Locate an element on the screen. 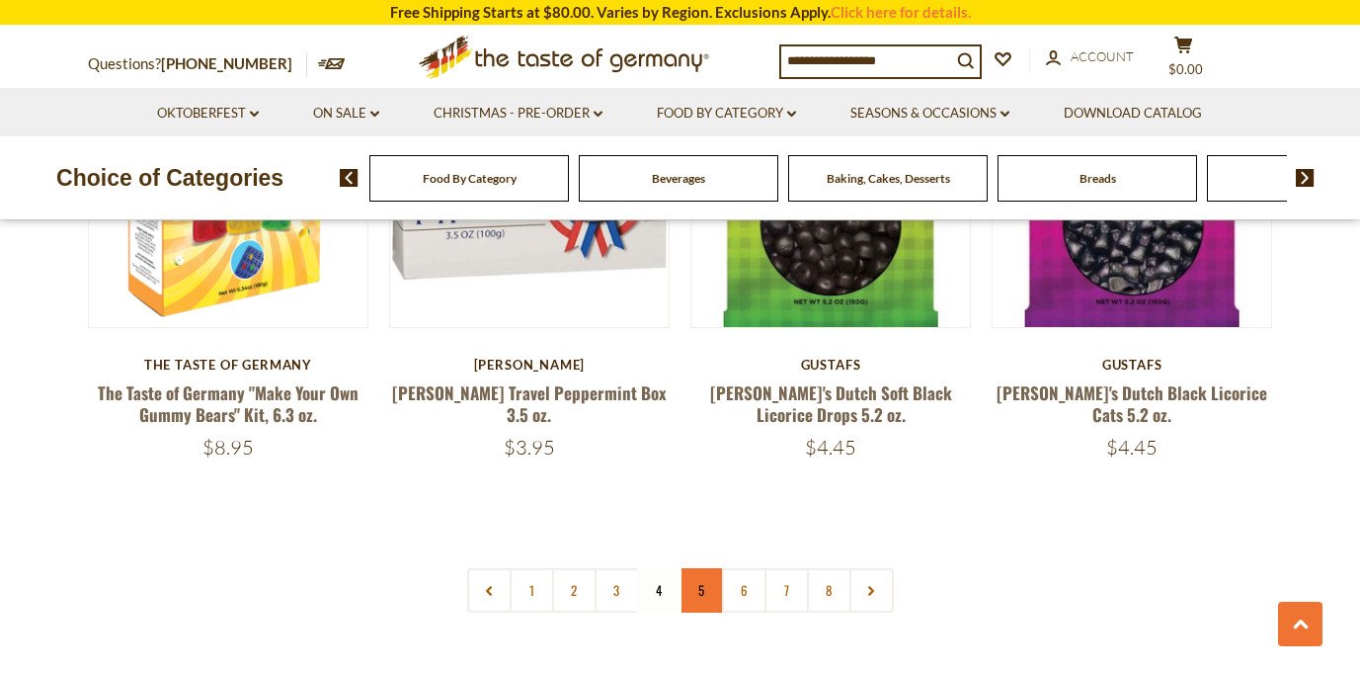  a: On Sale is located at coordinates (346, 114).